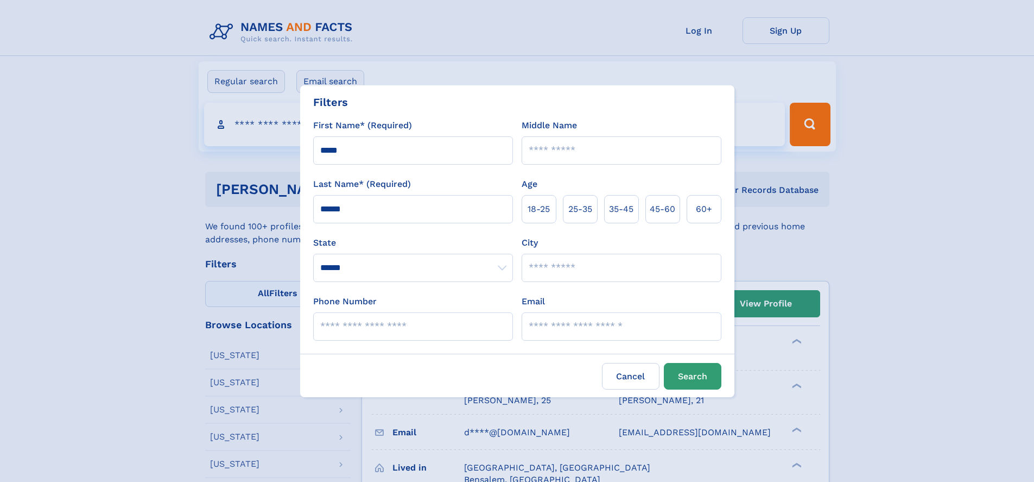 This screenshot has height=482, width=1034. Describe the element at coordinates (530, 243) in the screenshot. I see `label: City` at that location.